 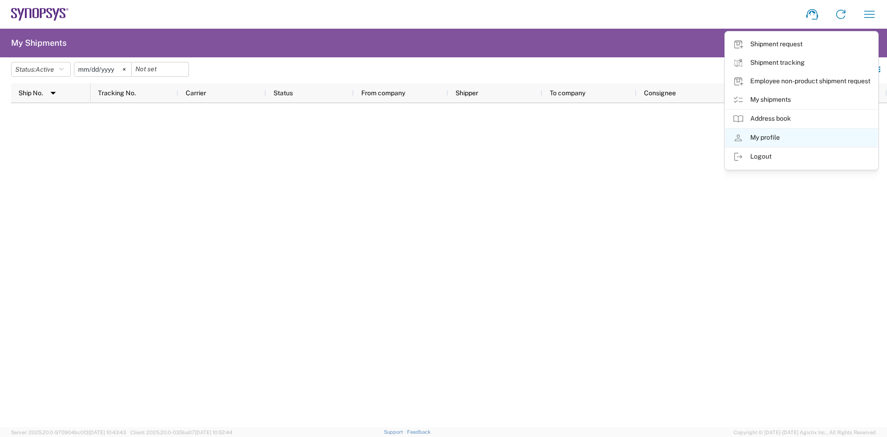 What do you see at coordinates (41, 69) in the screenshot?
I see `button: Status:Active` at bounding box center [41, 69].